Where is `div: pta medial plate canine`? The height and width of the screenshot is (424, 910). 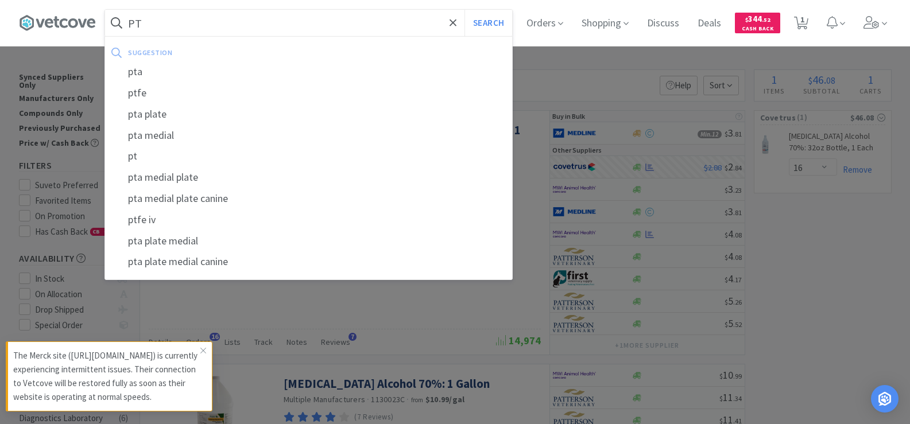 div: pta medial plate canine is located at coordinates (308, 199).